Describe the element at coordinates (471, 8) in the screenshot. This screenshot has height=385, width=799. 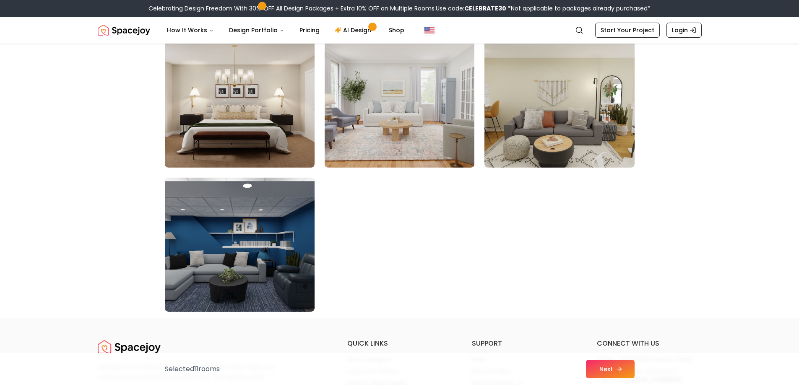
I see `span: Use code:` at that location.